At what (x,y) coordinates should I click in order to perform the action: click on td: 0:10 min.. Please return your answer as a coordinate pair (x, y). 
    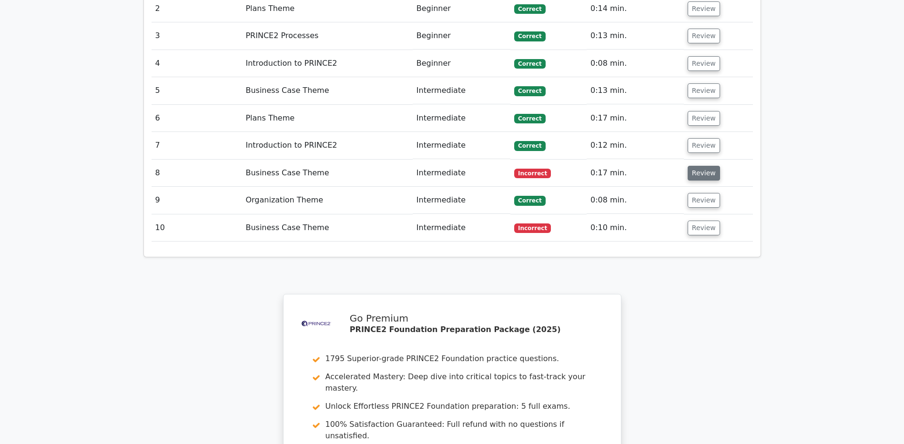
    Looking at the image, I should click on (635, 228).